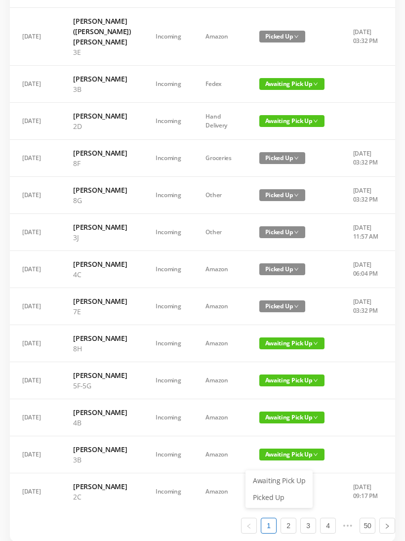  What do you see at coordinates (279, 497) in the screenshot?
I see `a: Picked Up` at bounding box center [279, 497].